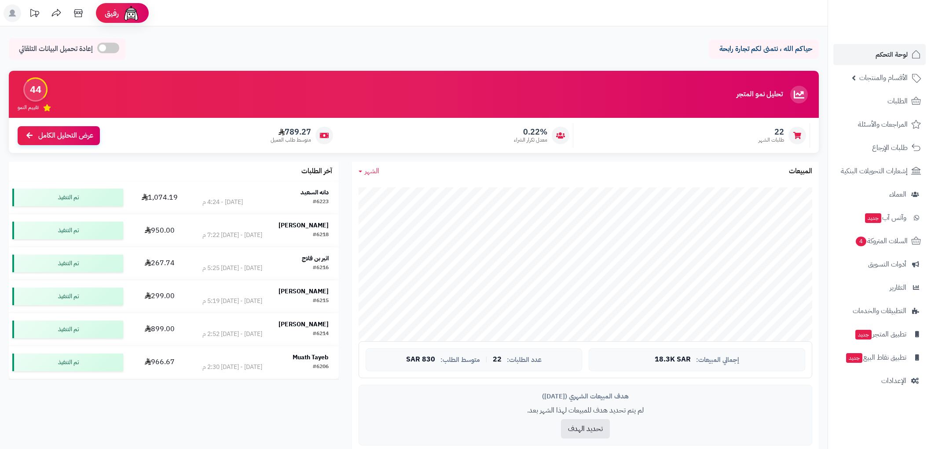  Describe the element at coordinates (861, 242) in the screenshot. I see `span: 4` at that location.